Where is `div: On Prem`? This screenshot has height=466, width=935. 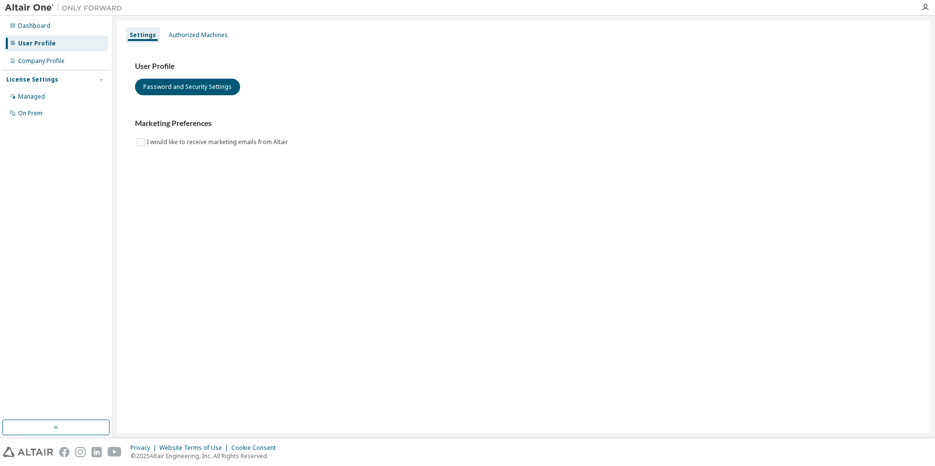 div: On Prem is located at coordinates (30, 113).